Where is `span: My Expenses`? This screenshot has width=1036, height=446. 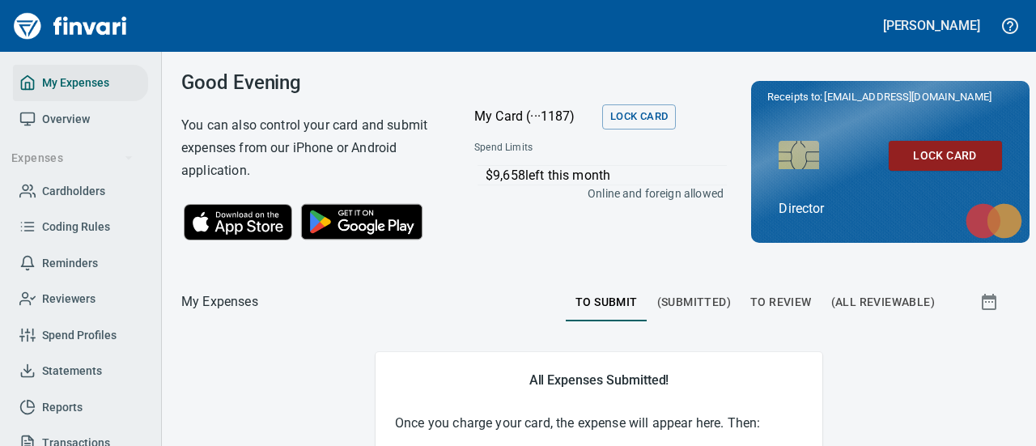
span: My Expenses is located at coordinates (75, 83).